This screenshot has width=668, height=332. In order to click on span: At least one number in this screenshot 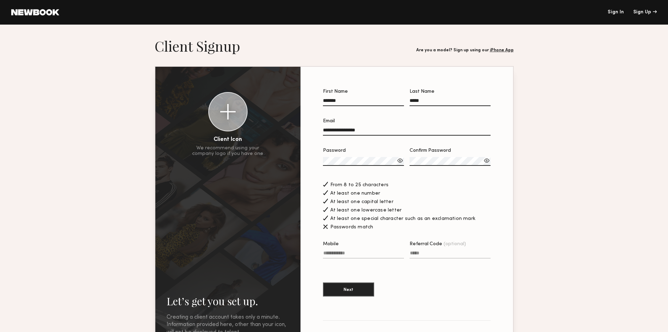, I will do `click(355, 193)`.